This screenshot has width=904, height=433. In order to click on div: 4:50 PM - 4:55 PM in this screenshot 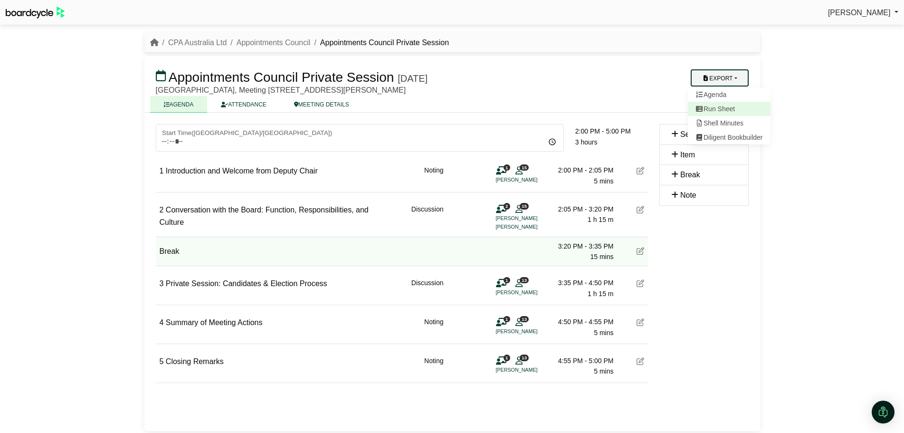, I will do `click(580, 321)`.